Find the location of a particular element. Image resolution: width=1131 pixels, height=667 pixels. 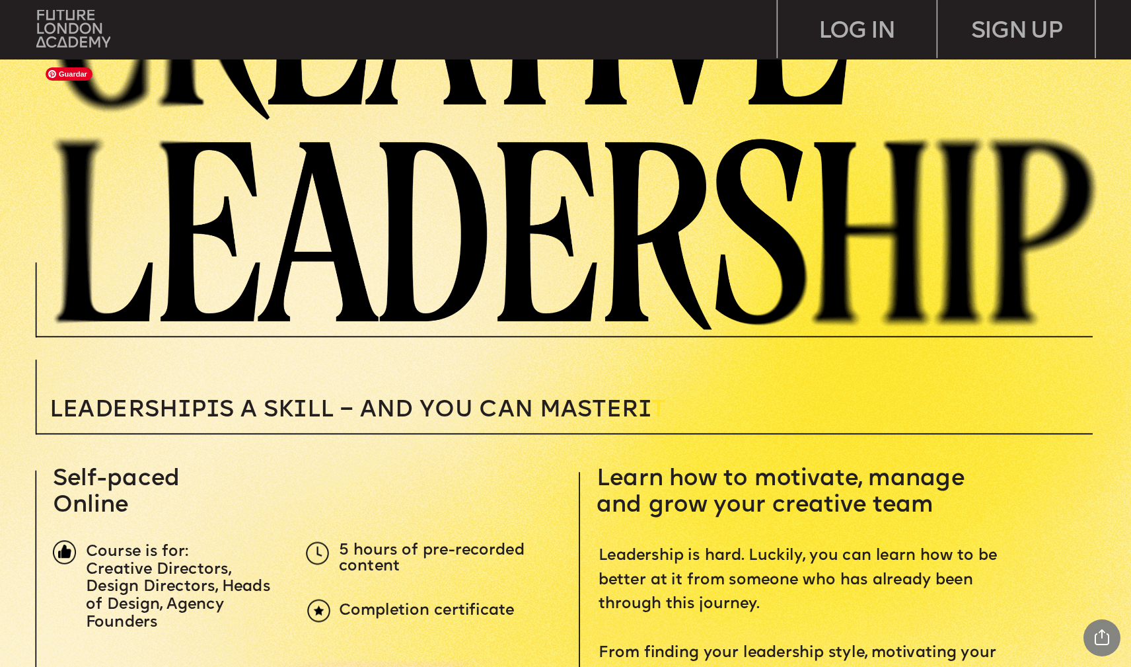

span: Self-paced is located at coordinates (116, 479).